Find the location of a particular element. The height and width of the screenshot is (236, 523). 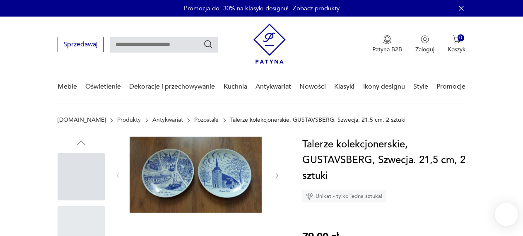

a: Ikony designu is located at coordinates (384, 87).